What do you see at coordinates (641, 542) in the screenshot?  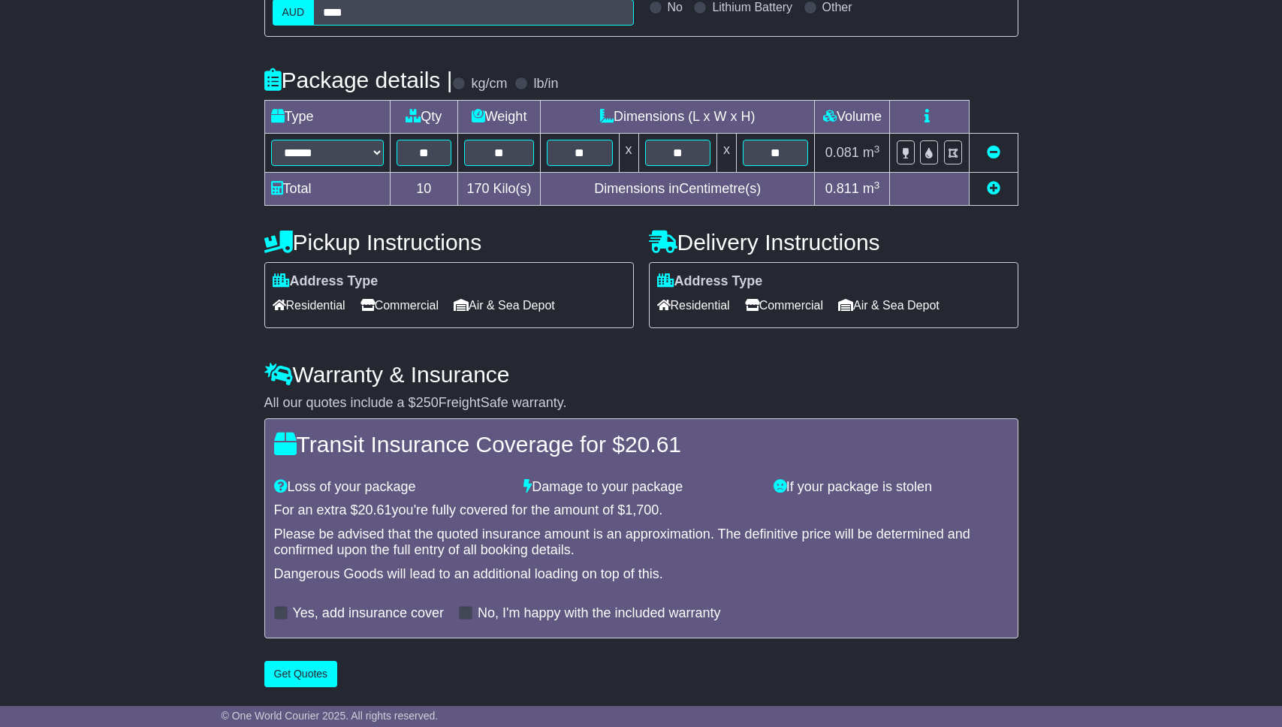 I see `div: Please be advised that the quoted insurance amount is an approximation. The definitive price will...` at bounding box center [641, 542].